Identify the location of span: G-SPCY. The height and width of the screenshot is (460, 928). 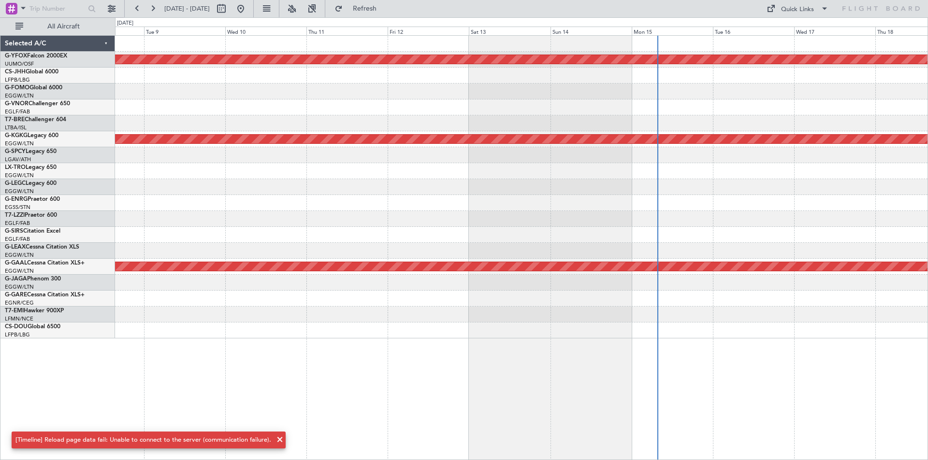
(15, 152).